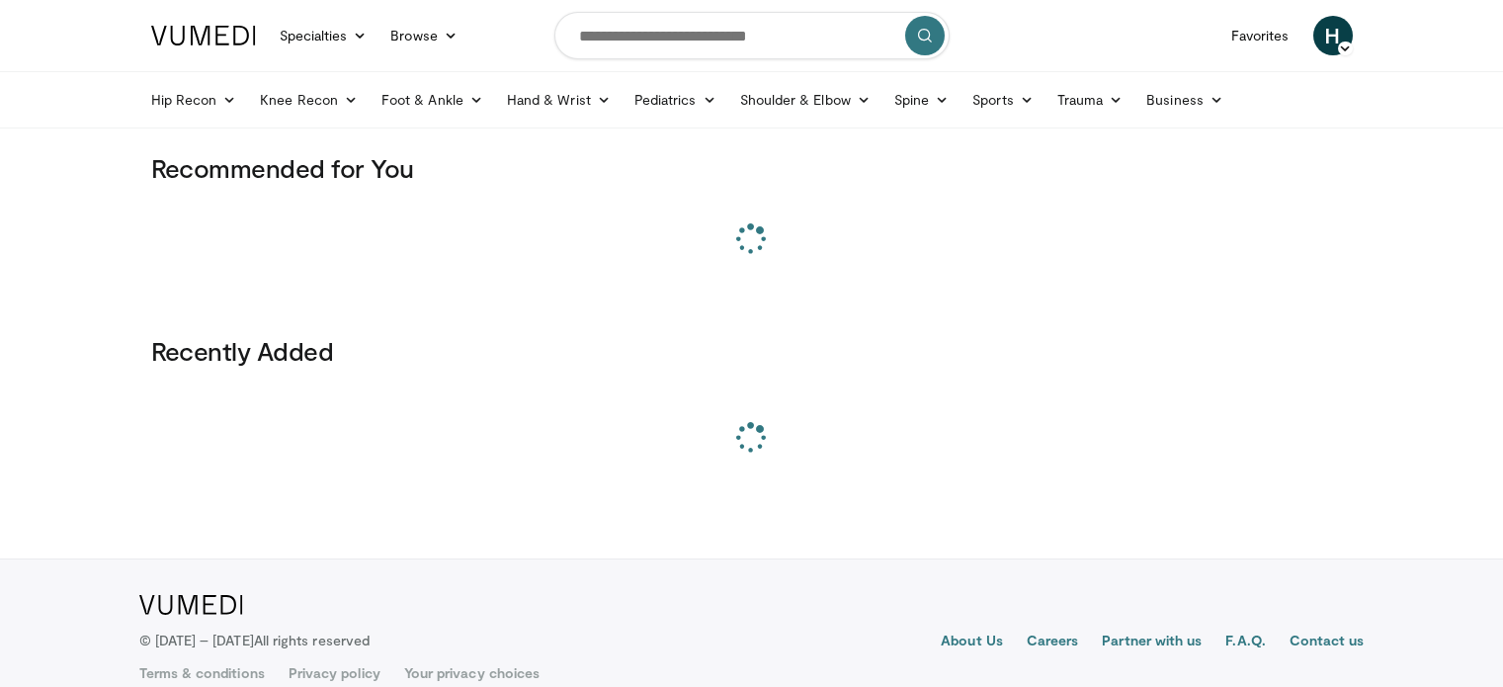 Image resolution: width=1503 pixels, height=687 pixels. Describe the element at coordinates (971, 642) in the screenshot. I see `a: About Us` at that location.